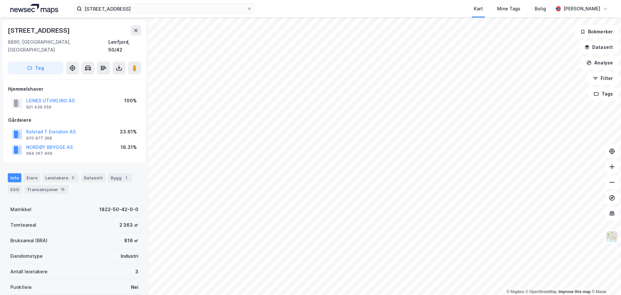 The image size is (621, 295). I want to click on div: Kart, so click(478, 9).